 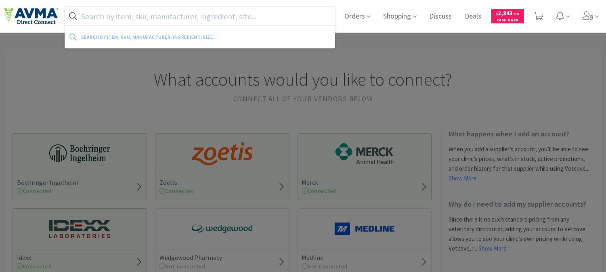 What do you see at coordinates (474, 17) in the screenshot?
I see `a: Deals` at bounding box center [474, 17].